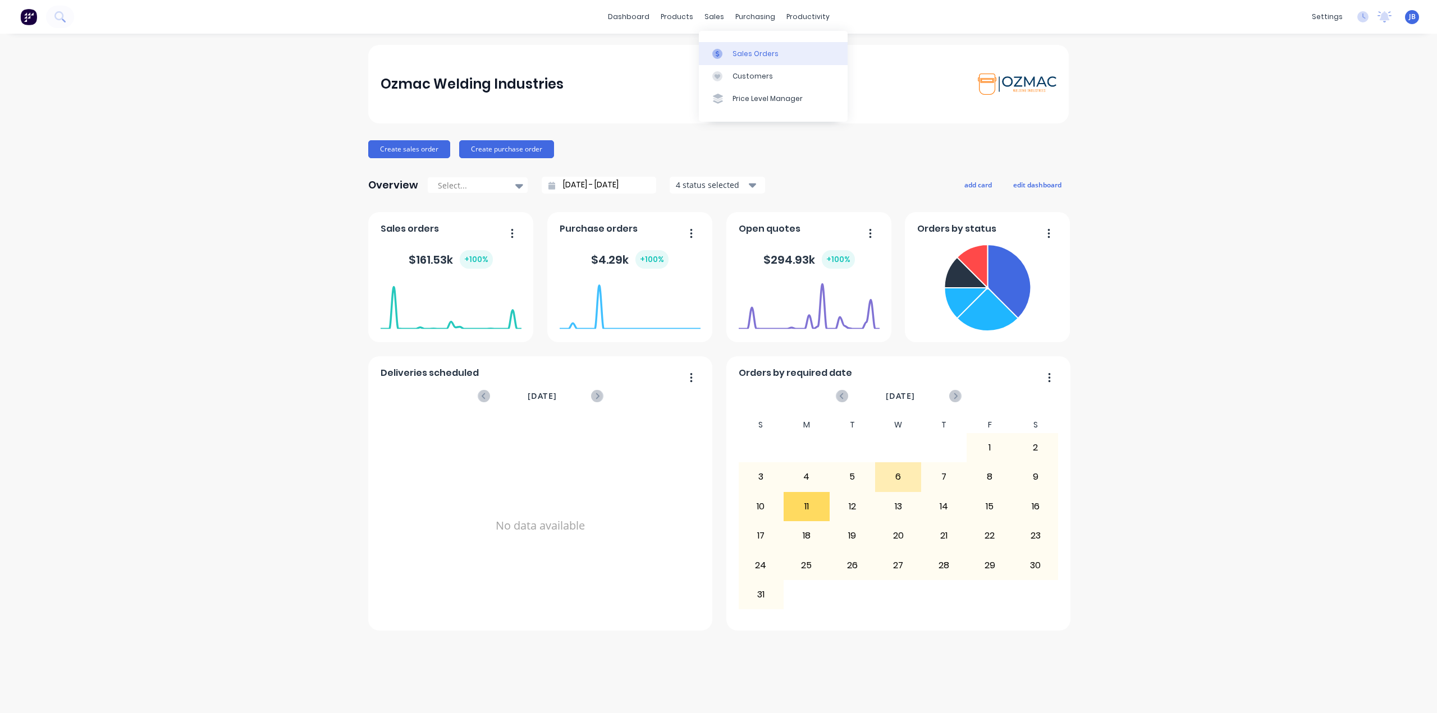  What do you see at coordinates (853, 565) in the screenshot?
I see `div: 26` at bounding box center [853, 565].